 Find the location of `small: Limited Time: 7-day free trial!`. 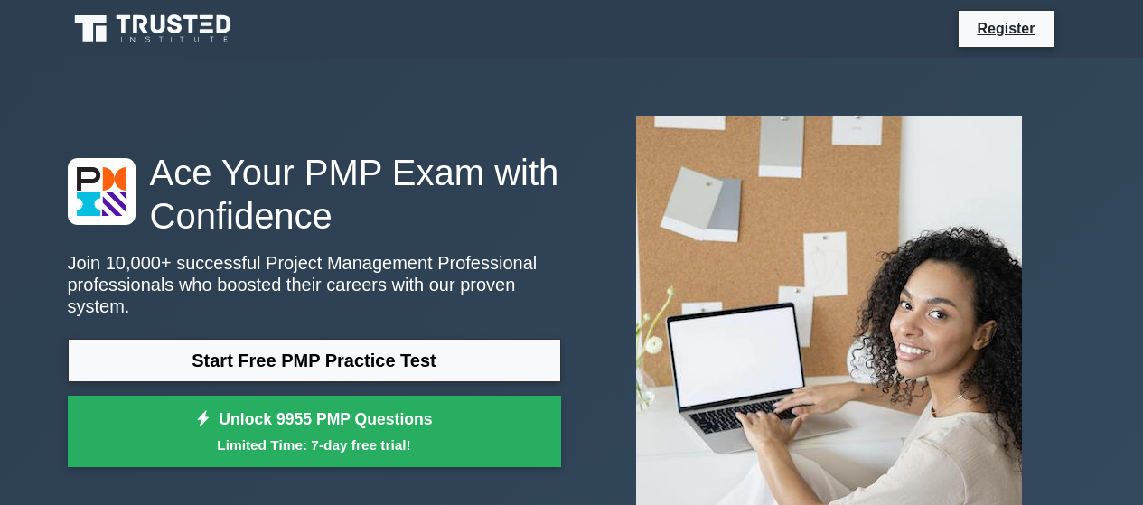

small: Limited Time: 7-day free trial! is located at coordinates (315, 445).